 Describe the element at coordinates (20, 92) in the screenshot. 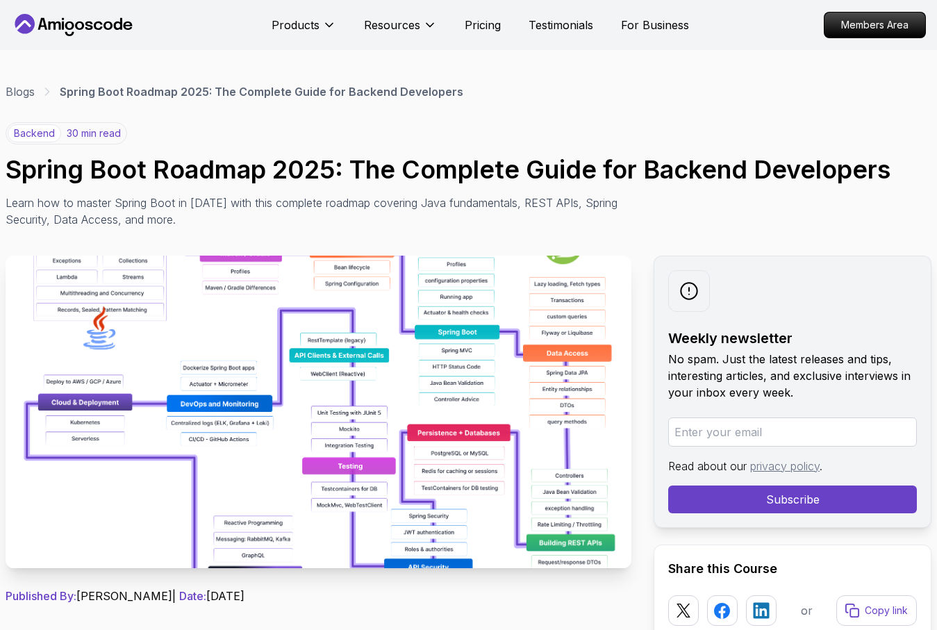

I see `a: Blogs` at that location.